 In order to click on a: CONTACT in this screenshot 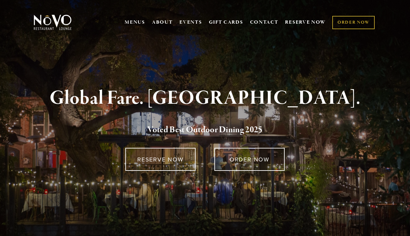, I will do `click(264, 22)`.